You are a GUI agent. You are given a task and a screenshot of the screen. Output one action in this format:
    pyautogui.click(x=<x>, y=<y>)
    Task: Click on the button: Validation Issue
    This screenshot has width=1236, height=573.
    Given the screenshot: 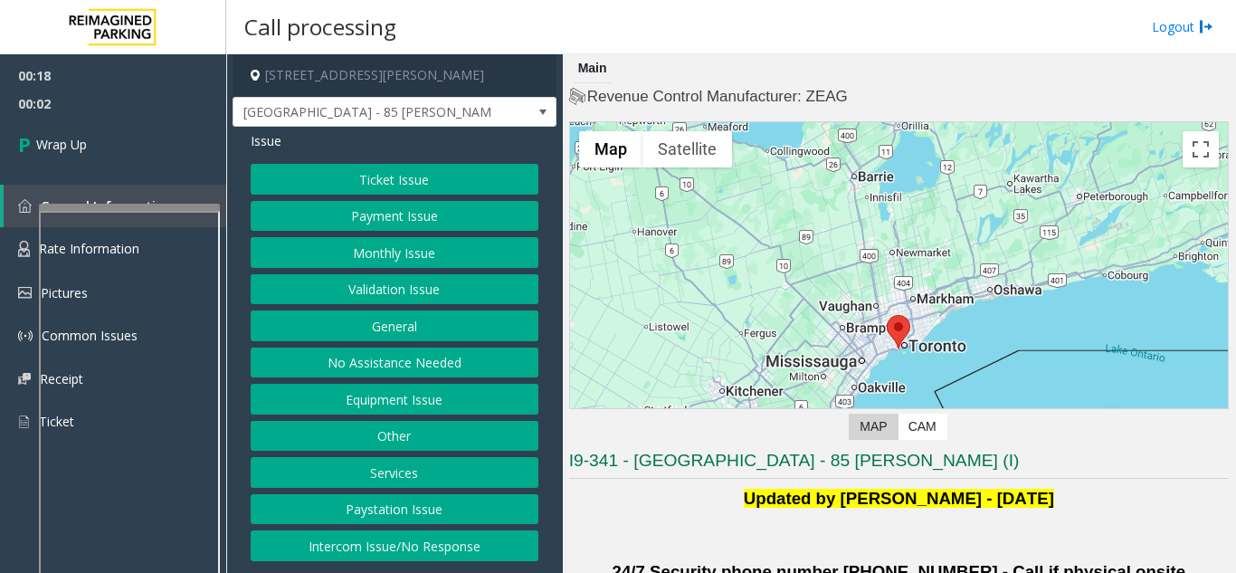 What is the action you would take?
    pyautogui.click(x=395, y=290)
    